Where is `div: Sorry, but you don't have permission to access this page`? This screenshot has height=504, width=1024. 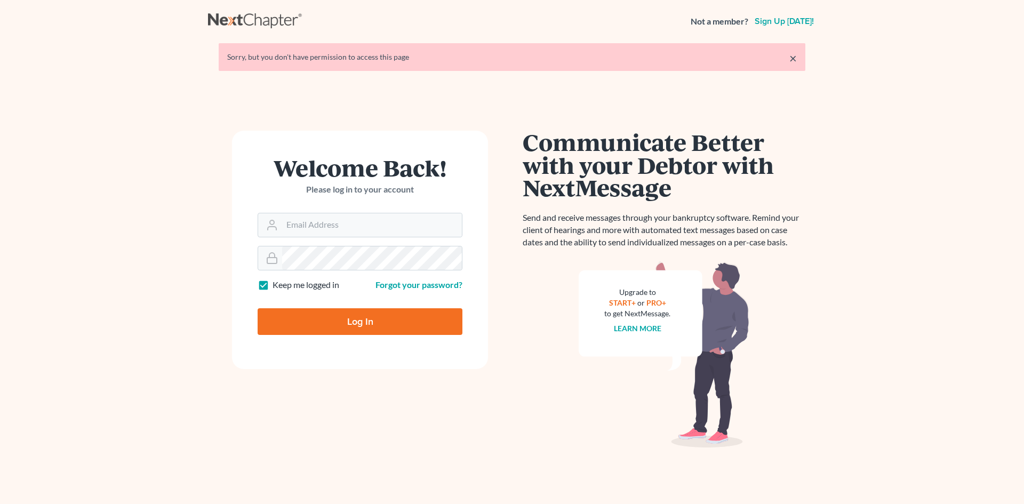
div: Sorry, but you don't have permission to access this page is located at coordinates (512, 57).